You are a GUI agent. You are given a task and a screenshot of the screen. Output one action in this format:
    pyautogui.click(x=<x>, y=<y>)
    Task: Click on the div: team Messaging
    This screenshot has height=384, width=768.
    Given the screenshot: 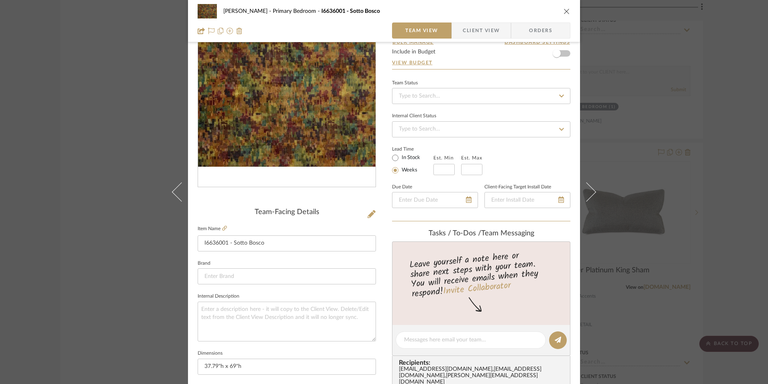 What is the action you would take?
    pyautogui.click(x=481, y=234)
    